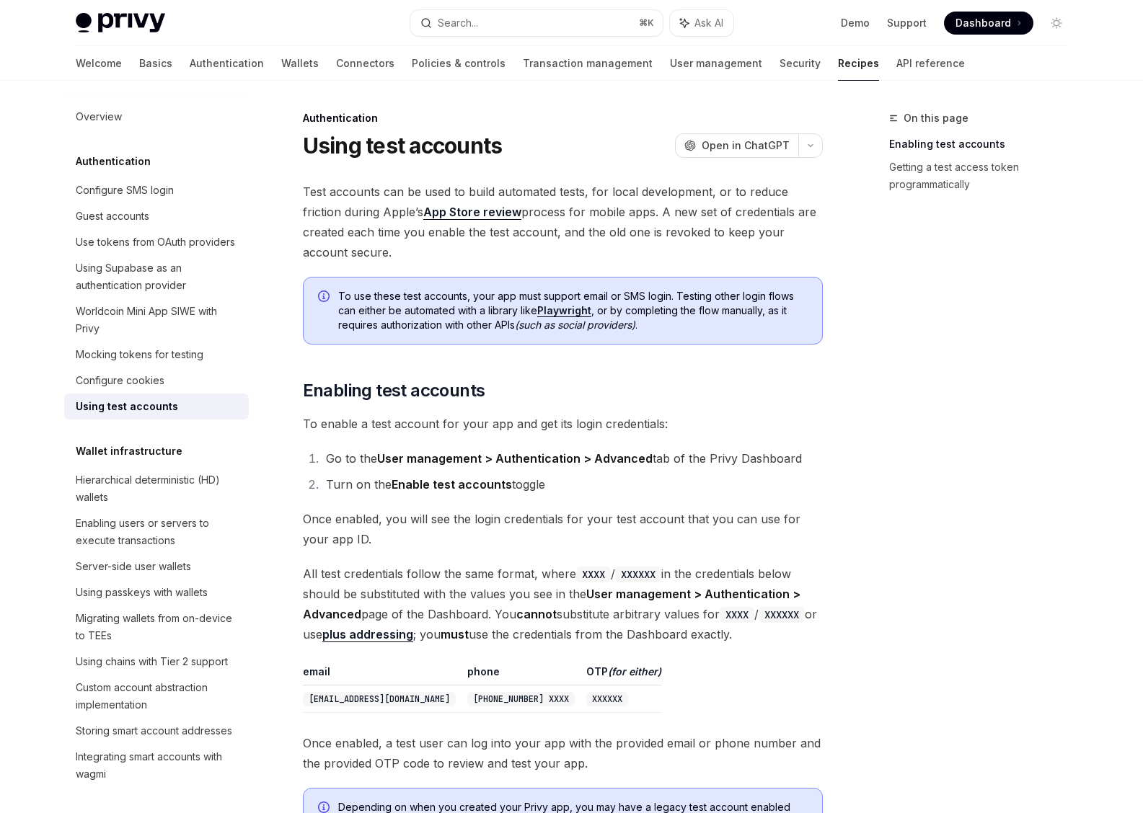  I want to click on button: Open in ChatGPT, so click(736, 146).